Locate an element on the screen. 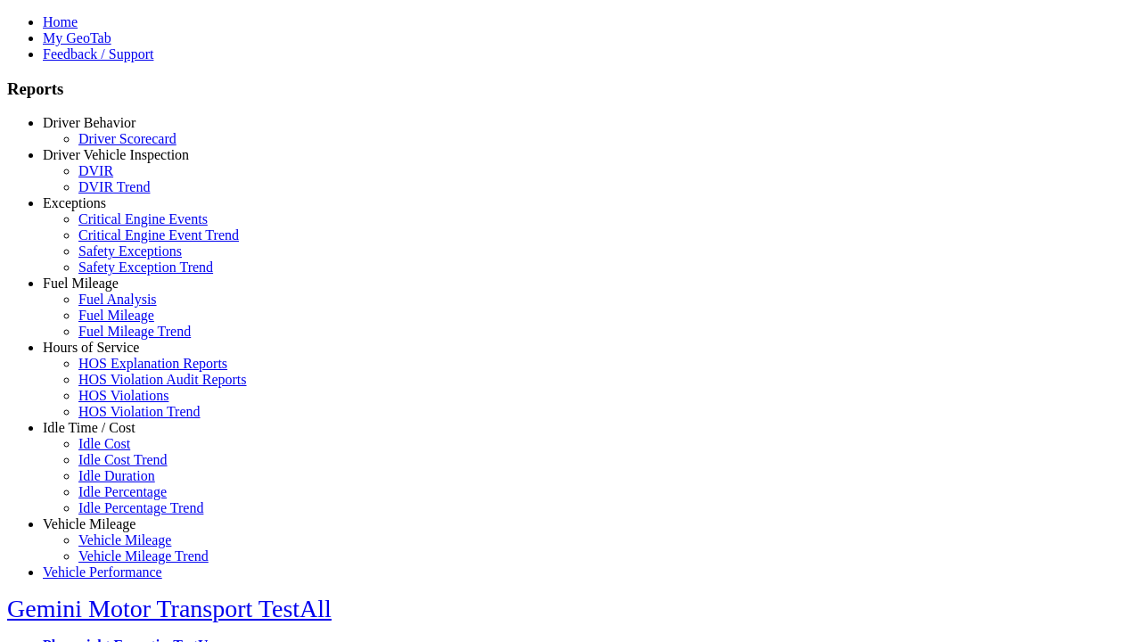 The width and height of the screenshot is (1141, 642). a: Idle Percentage Trend is located at coordinates (141, 507).